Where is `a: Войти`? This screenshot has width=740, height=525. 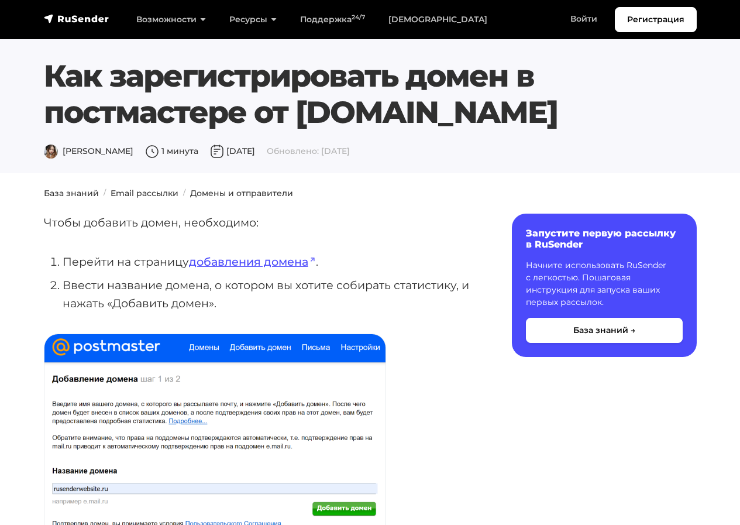 a: Войти is located at coordinates (584, 19).